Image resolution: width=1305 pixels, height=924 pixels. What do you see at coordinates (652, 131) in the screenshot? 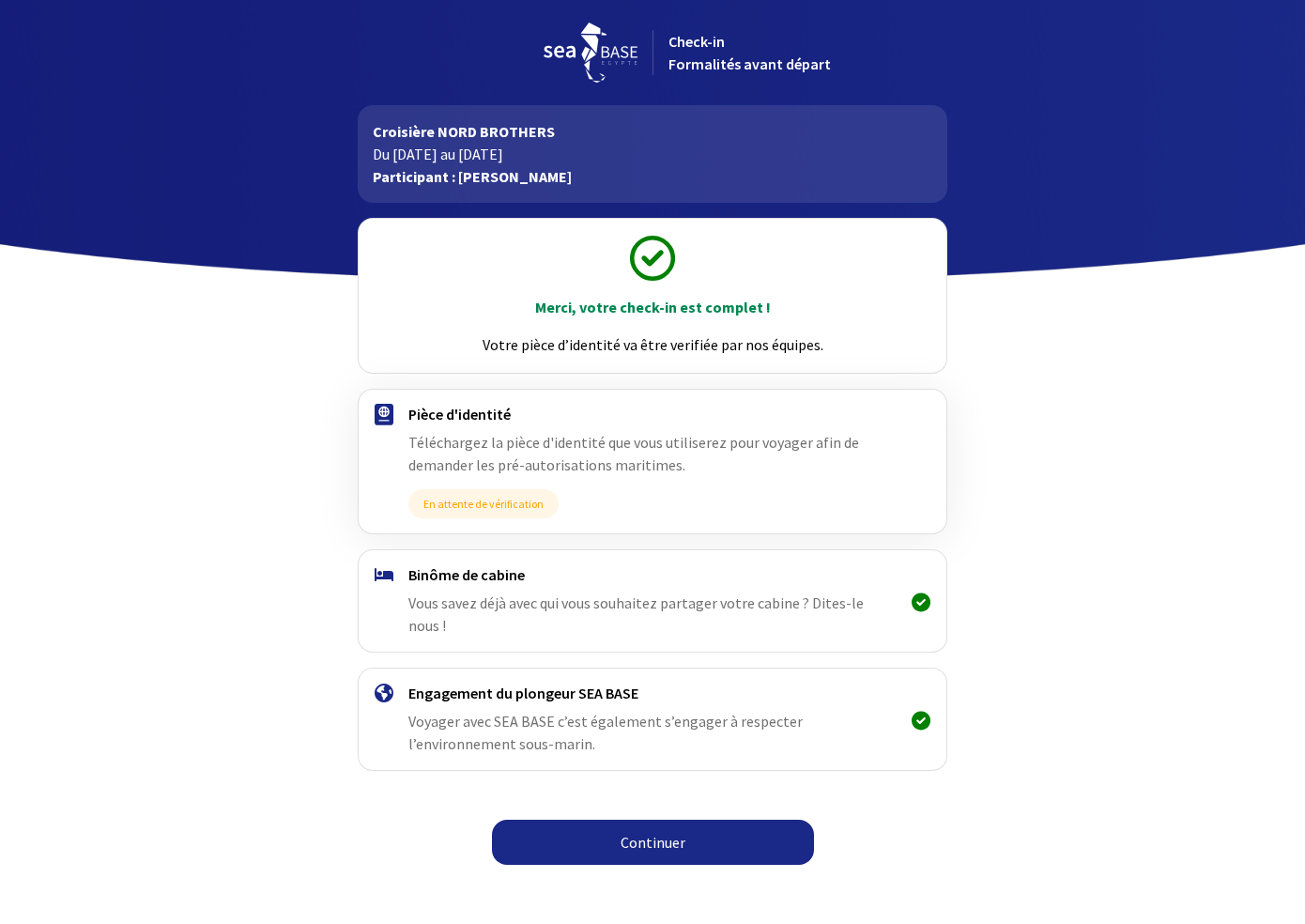
I see `p: Croisière NORD BROTHERS` at bounding box center [652, 131].